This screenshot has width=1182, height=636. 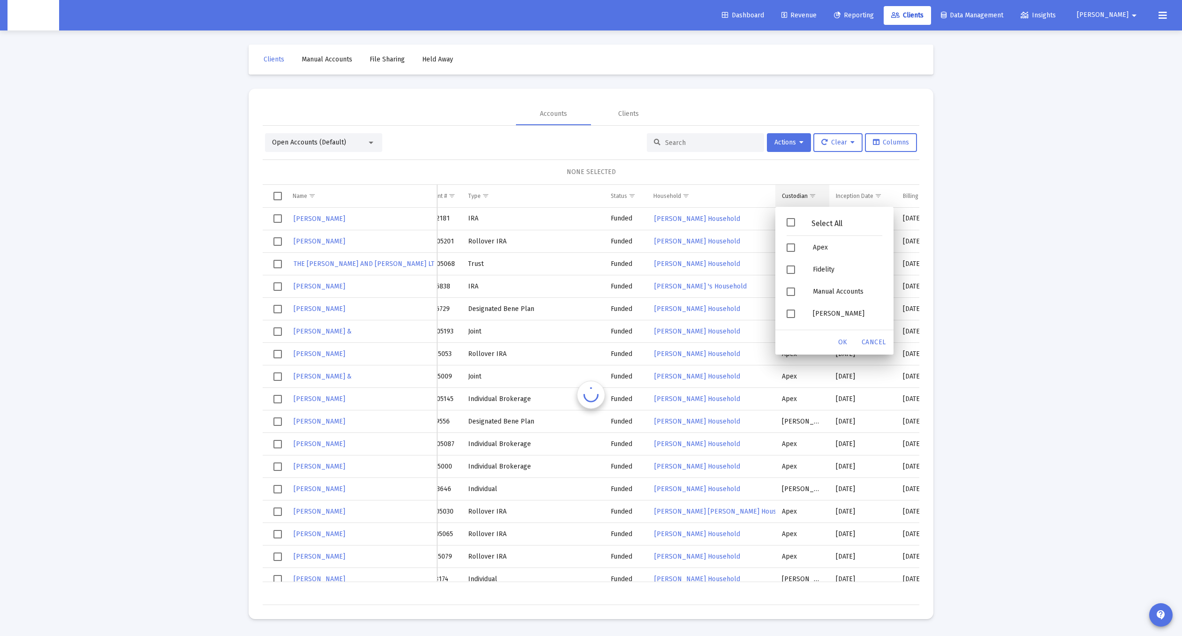 I want to click on td: 8MW05193, so click(x=439, y=332).